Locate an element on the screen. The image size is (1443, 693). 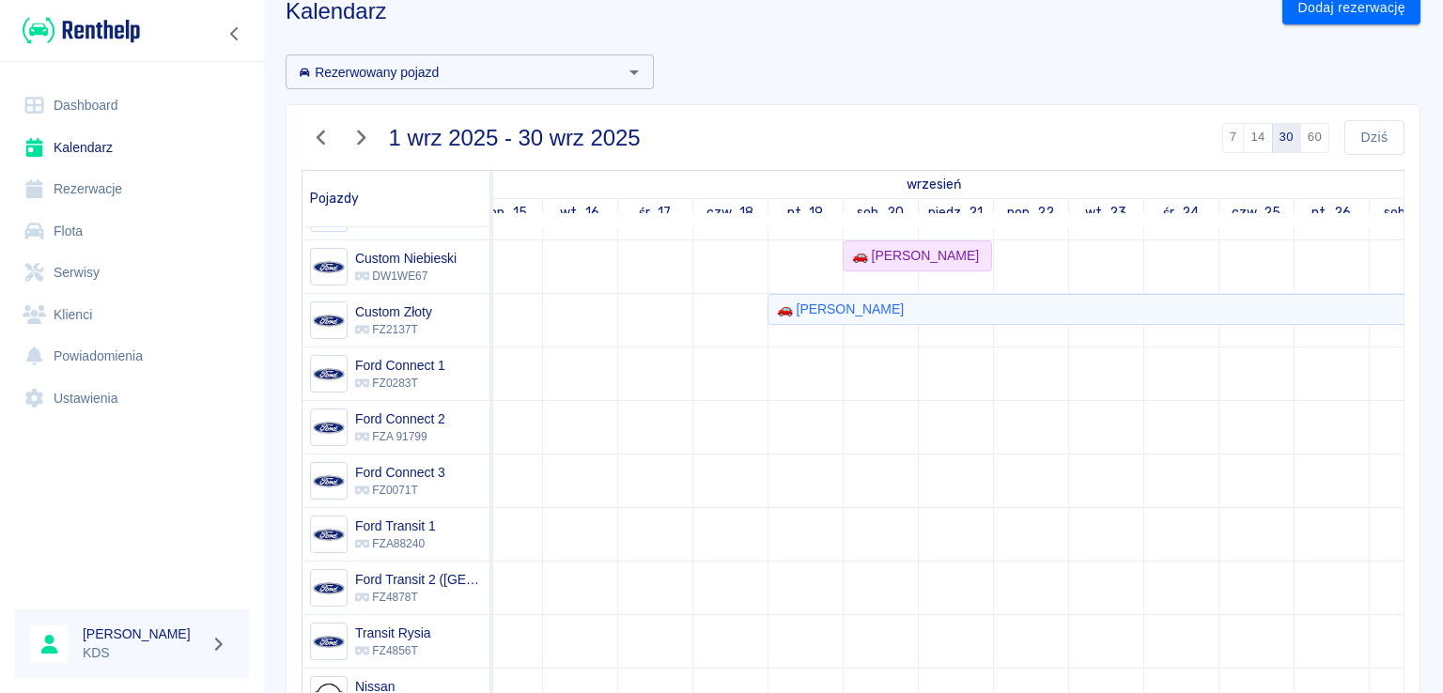
a: 27 września 2025 is located at coordinates (1406, 212).